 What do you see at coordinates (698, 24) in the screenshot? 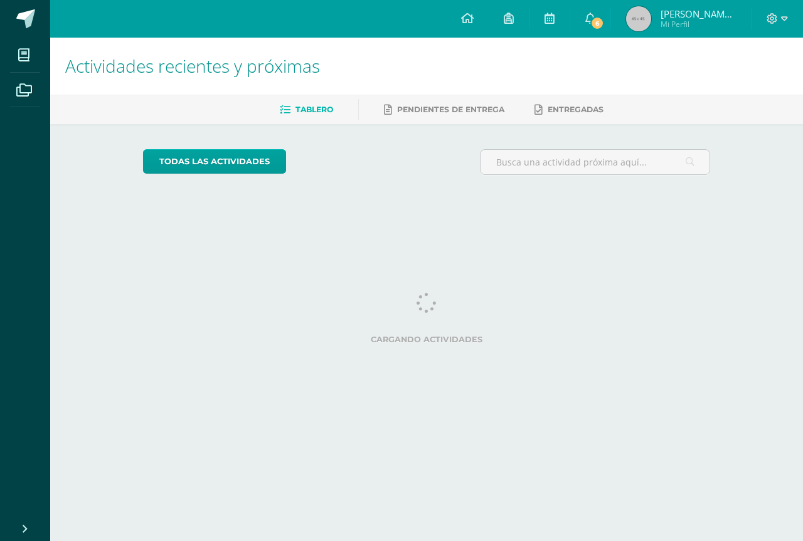
I see `span: Mi Perfil` at bounding box center [698, 24].